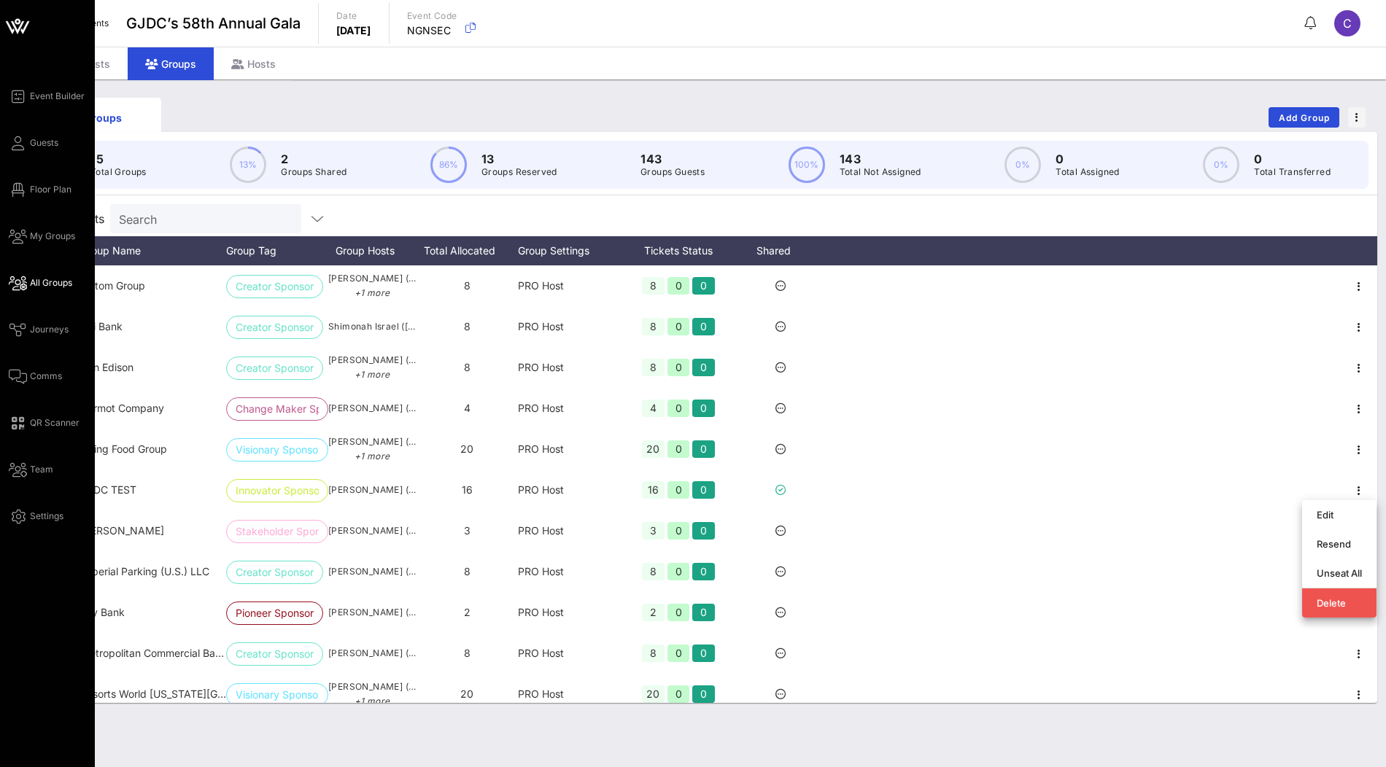 The width and height of the screenshot is (1386, 767). What do you see at coordinates (31, 470) in the screenshot?
I see `a: Team` at bounding box center [31, 470].